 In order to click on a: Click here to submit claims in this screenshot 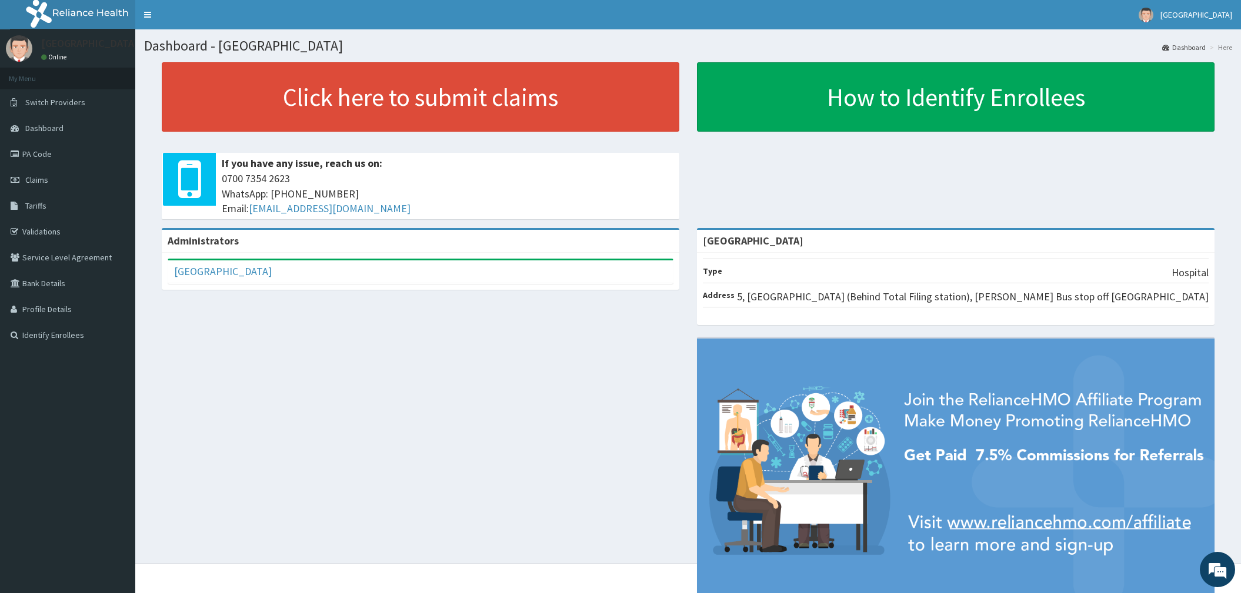, I will do `click(421, 97)`.